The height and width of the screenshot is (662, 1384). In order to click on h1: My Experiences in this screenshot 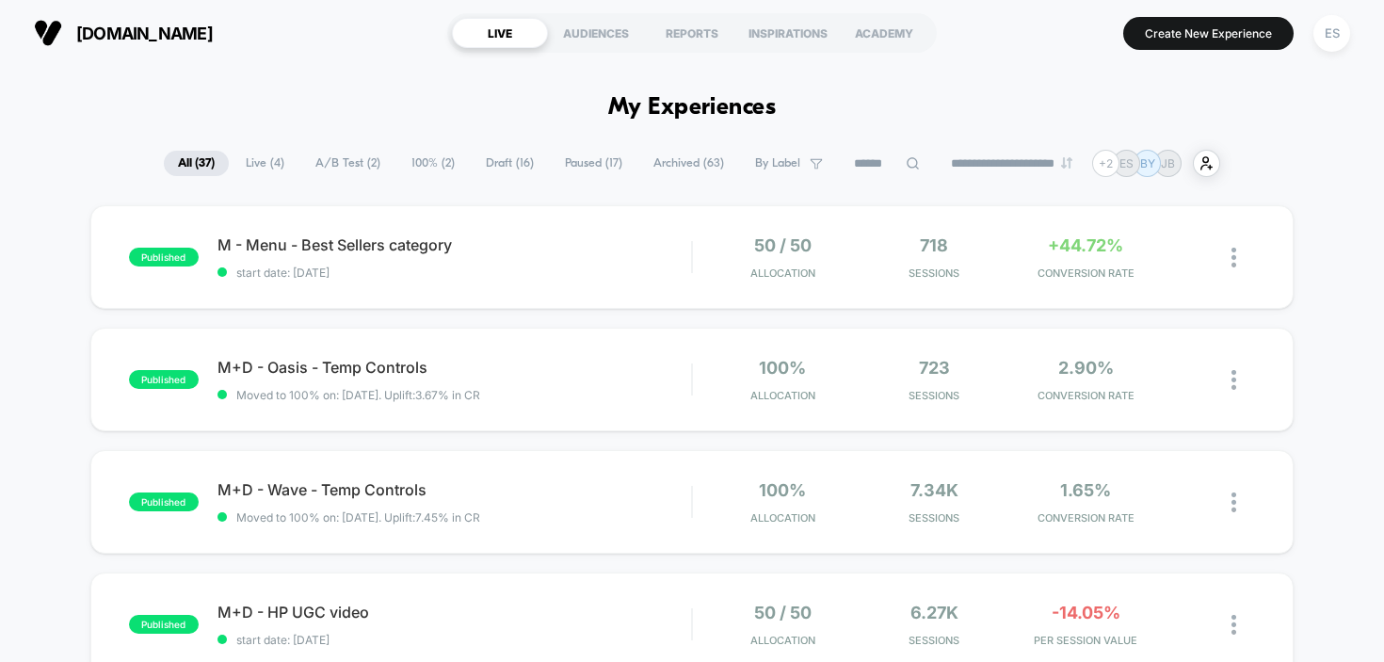, I will do `click(692, 107)`.